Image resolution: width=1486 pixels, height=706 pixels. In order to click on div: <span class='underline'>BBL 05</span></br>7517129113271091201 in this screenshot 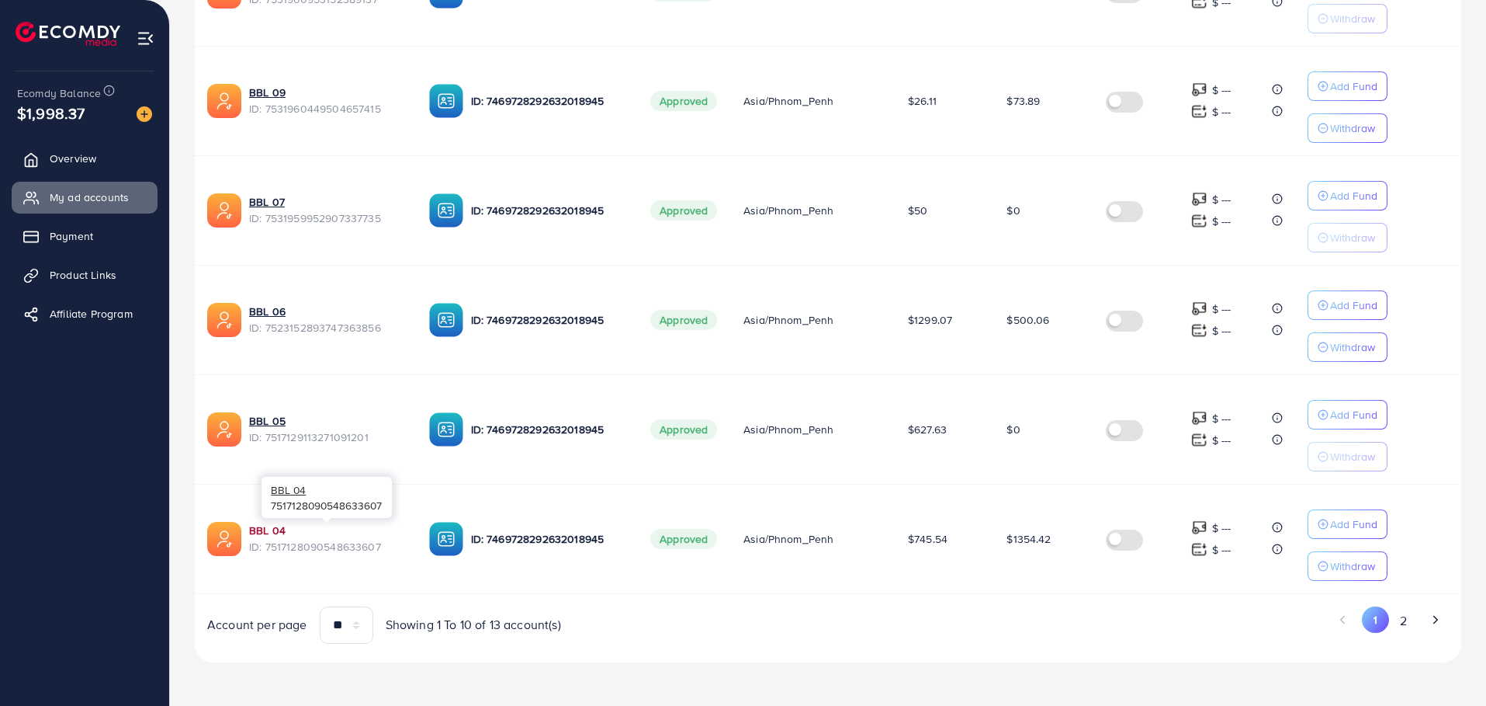, I will do `click(327, 428)`.